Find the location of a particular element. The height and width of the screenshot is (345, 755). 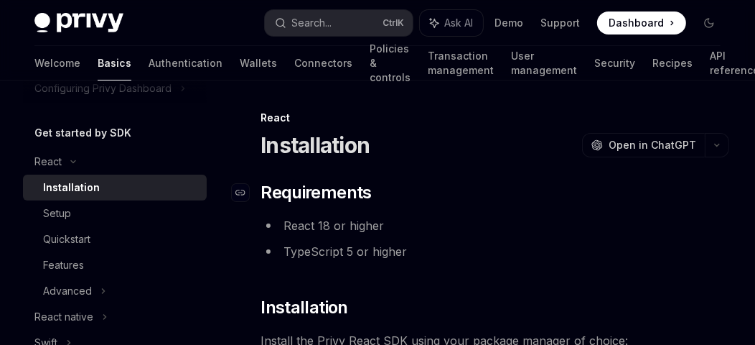

div: Features is located at coordinates (63, 265).